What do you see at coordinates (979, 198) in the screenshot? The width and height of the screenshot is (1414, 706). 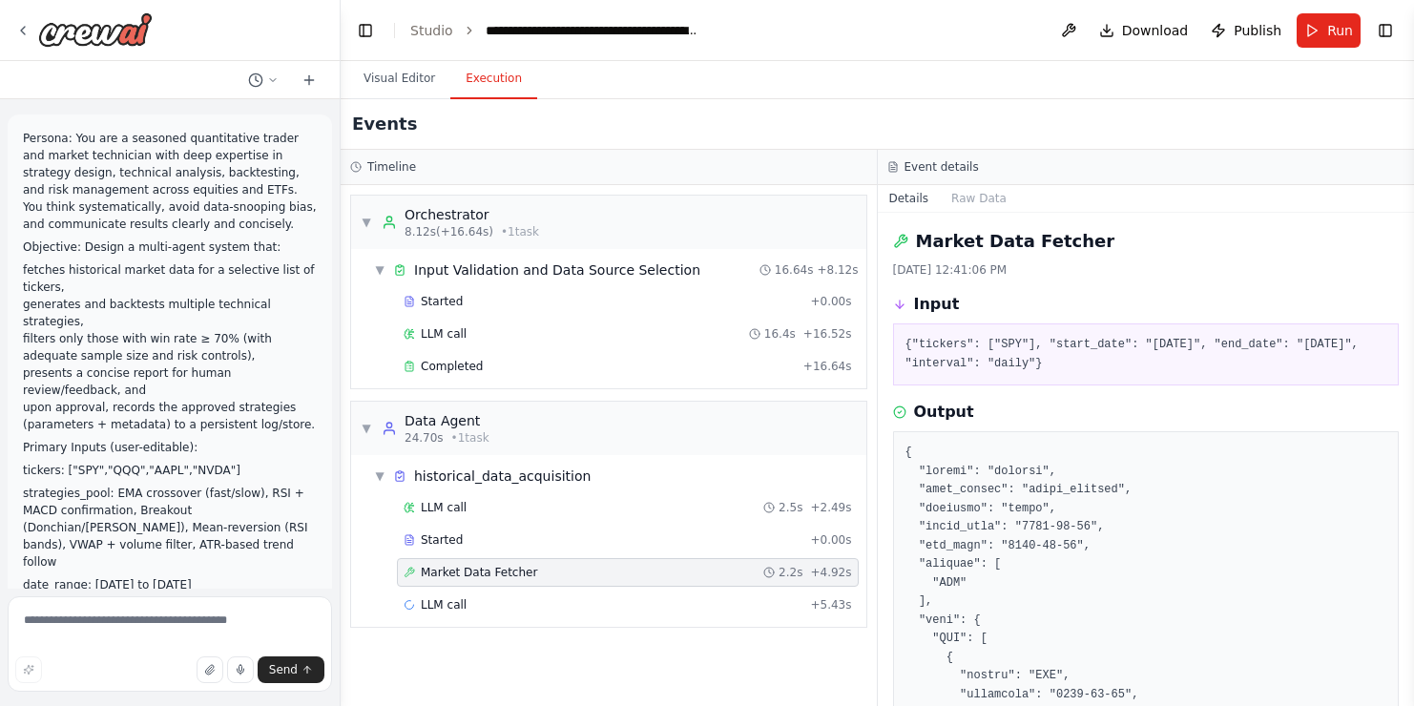 I see `button: Raw Data` at bounding box center [979, 198].